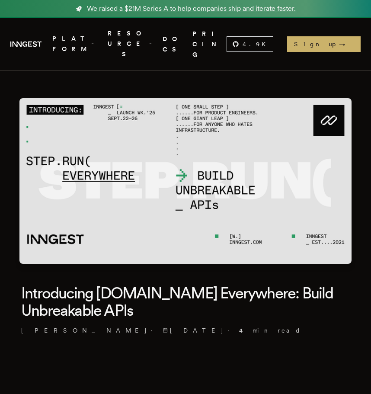 Image resolution: width=371 pixels, height=394 pixels. I want to click on img: Featured image for Introducing Step.Run Everywhere: Build Unbreakable APIs blog post, so click(185, 181).